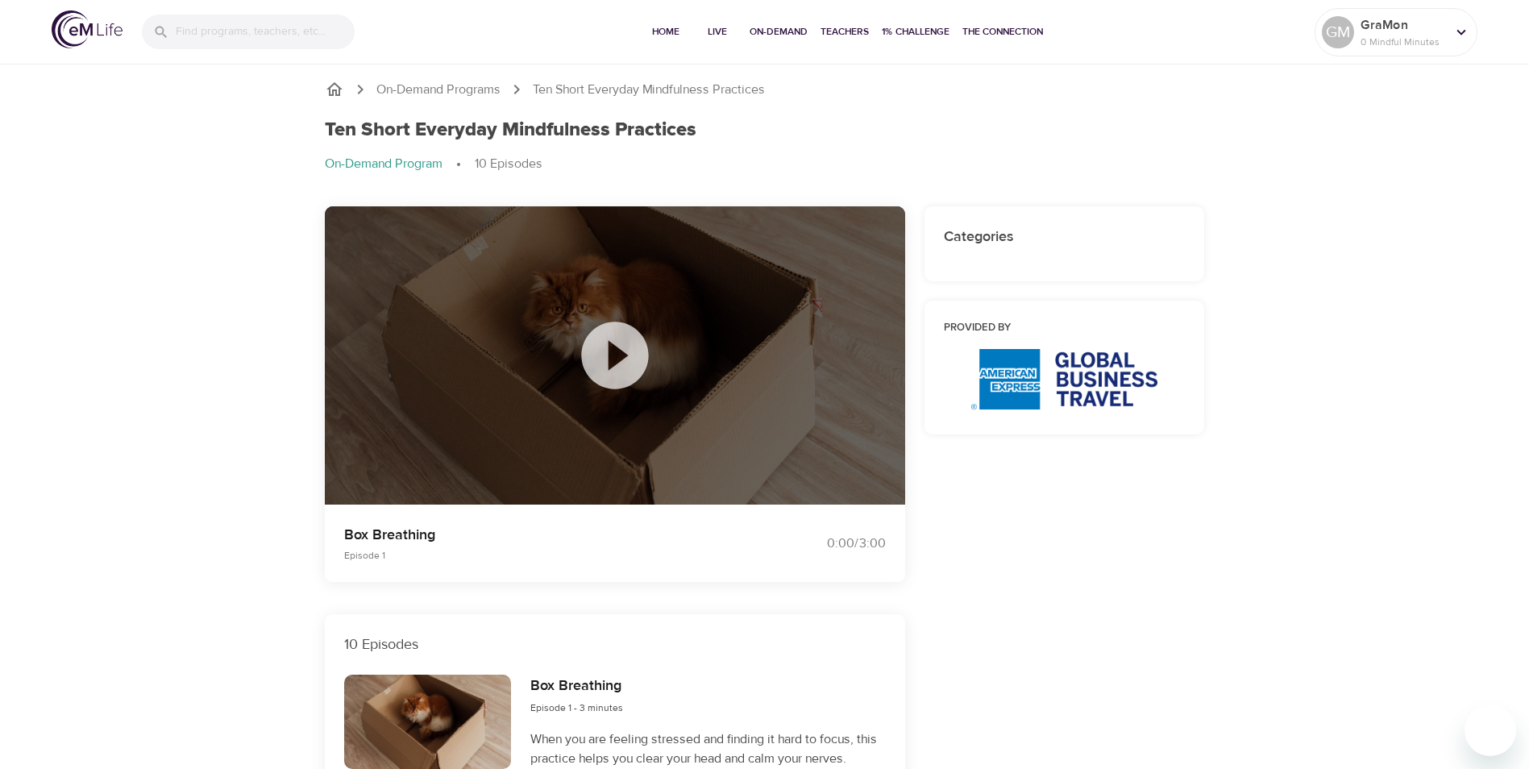  I want to click on p: Ten Short Everyday Mindfulness Practices, so click(649, 89).